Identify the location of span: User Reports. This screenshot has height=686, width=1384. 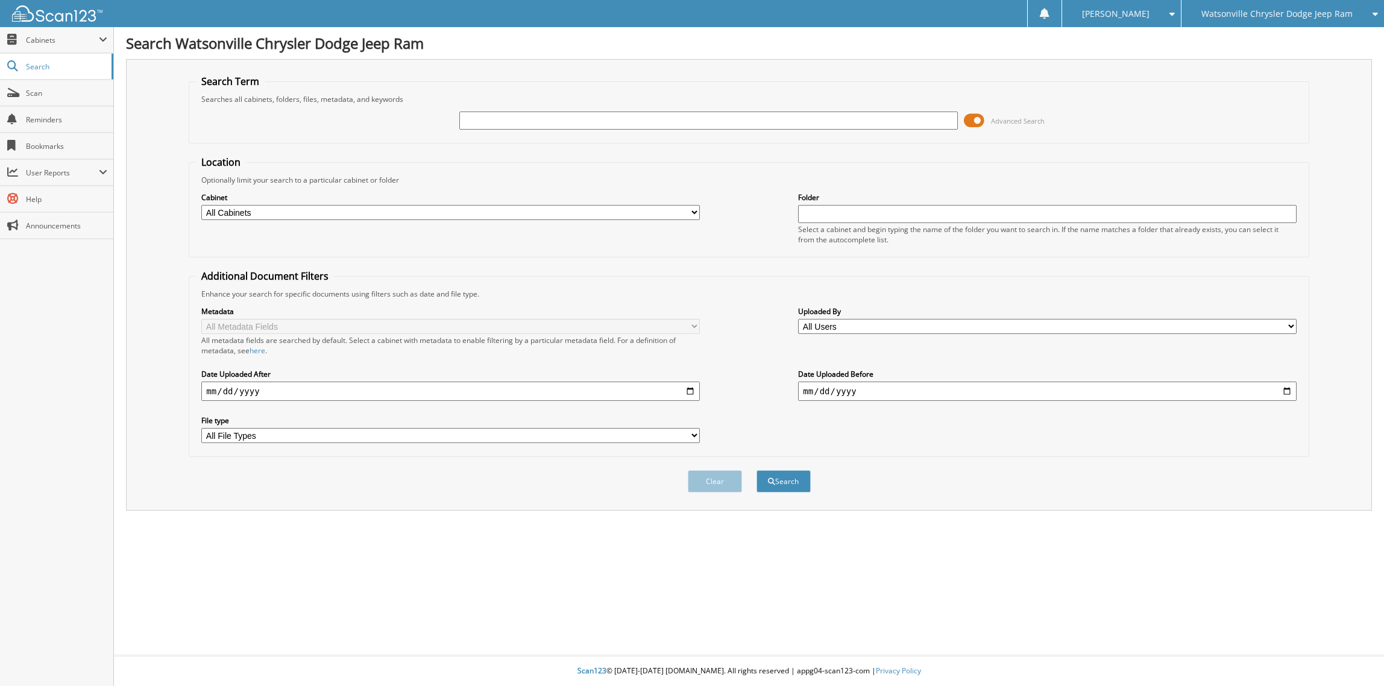
(62, 172).